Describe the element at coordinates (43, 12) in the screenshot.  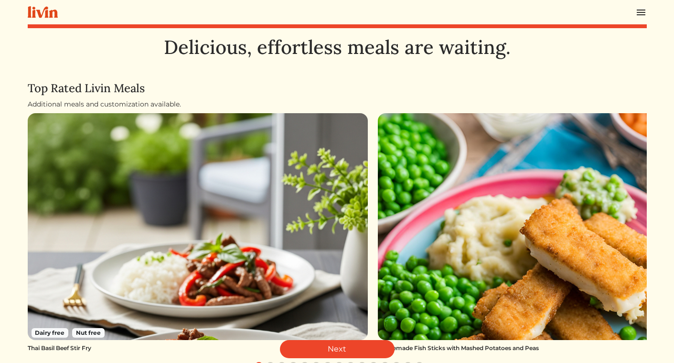
I see `img: livin-logo-a0d97d1a881af30f6274990eb6222085a2533c92bbd1e4f22c21b4f0d0e3210c.svg` at that location.